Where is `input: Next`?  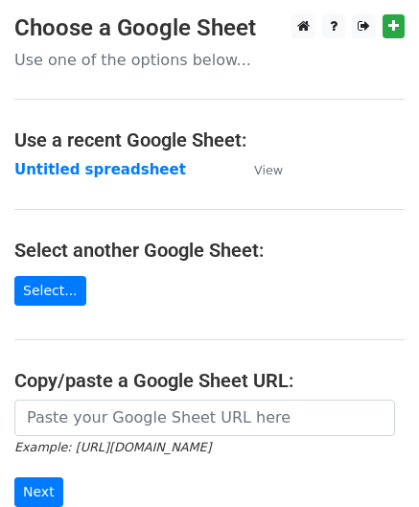
input: Next is located at coordinates (38, 492).